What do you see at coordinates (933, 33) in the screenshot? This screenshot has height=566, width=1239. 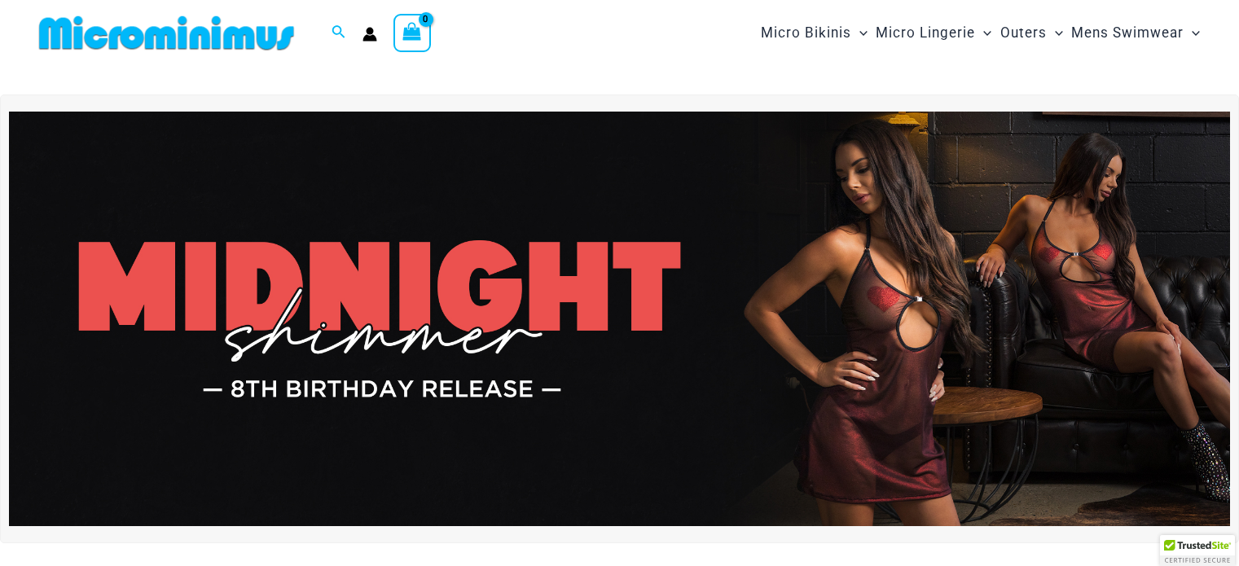 I see `a: Micro LingerieMenu ToggleMenu Toggle` at bounding box center [933, 33].